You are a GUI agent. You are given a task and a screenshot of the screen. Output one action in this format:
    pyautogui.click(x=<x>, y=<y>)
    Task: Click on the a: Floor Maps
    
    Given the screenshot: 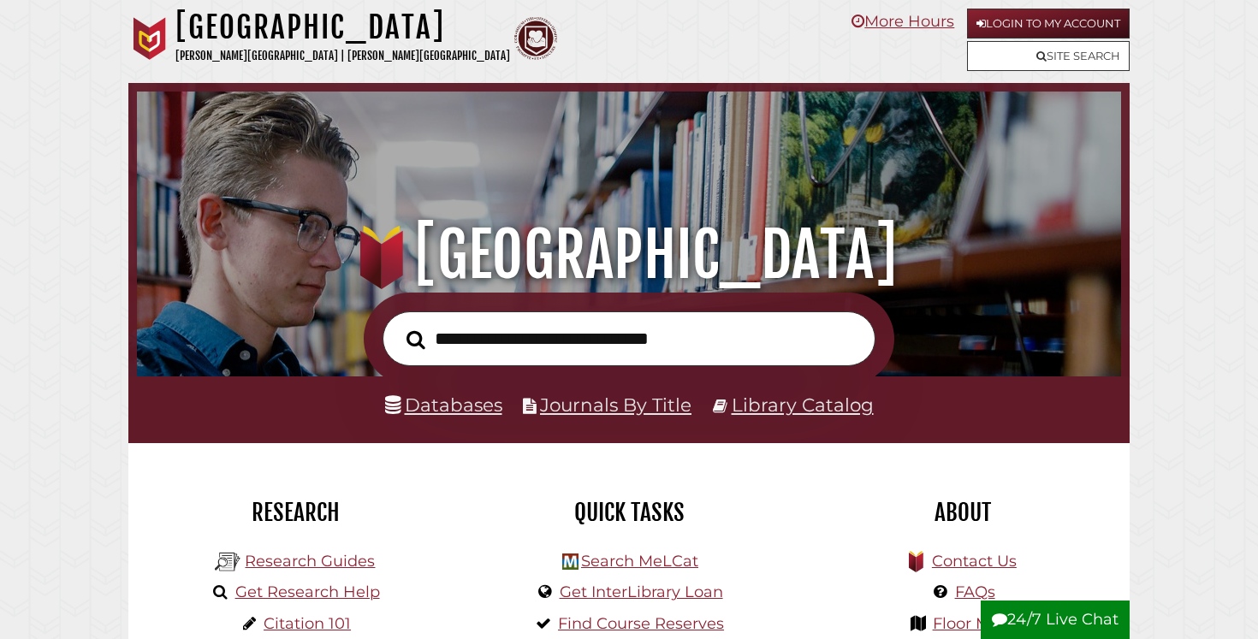 What is the action you would take?
    pyautogui.click(x=975, y=624)
    